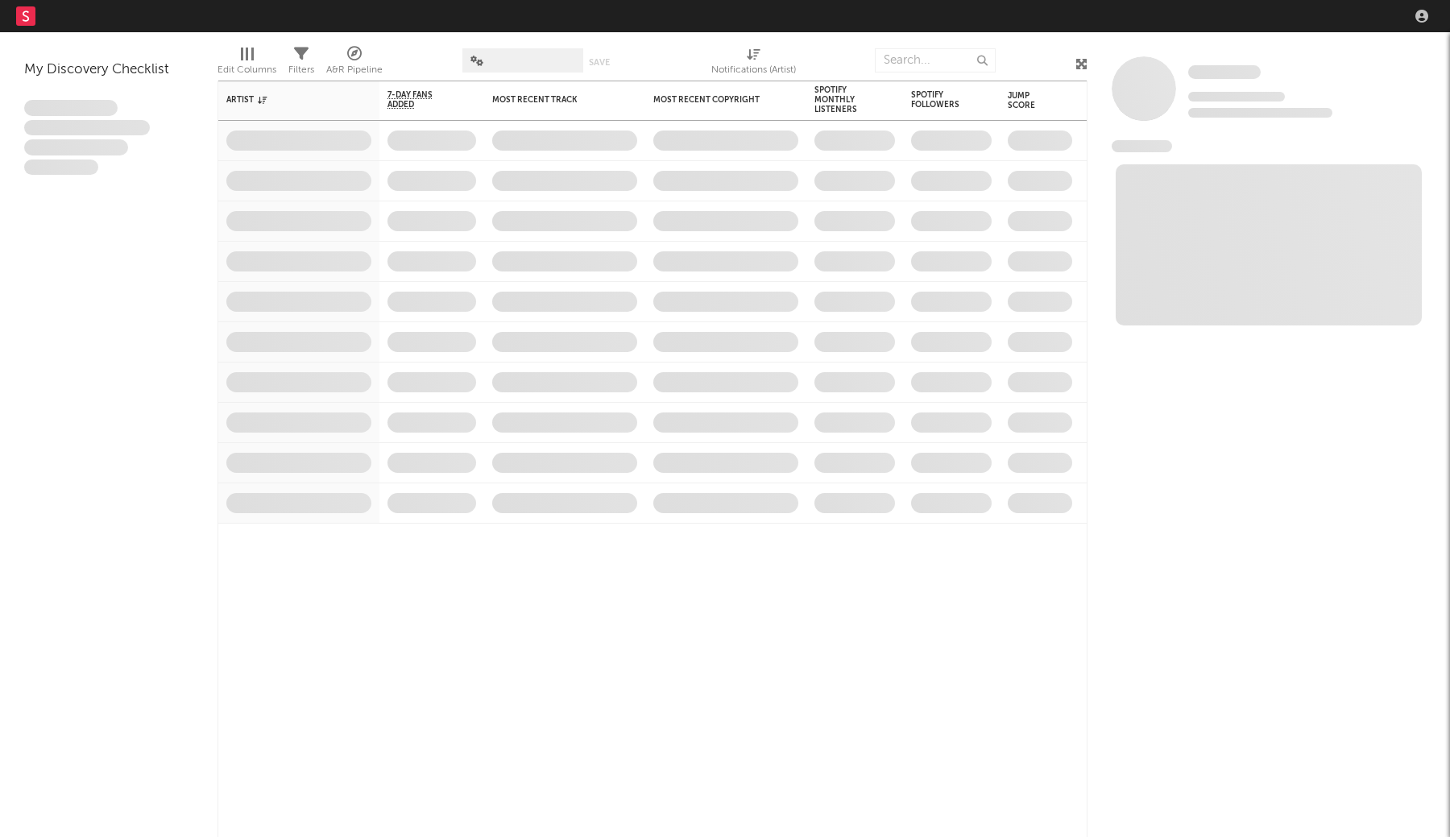  I want to click on div: My Discovery Checklist, so click(109, 70).